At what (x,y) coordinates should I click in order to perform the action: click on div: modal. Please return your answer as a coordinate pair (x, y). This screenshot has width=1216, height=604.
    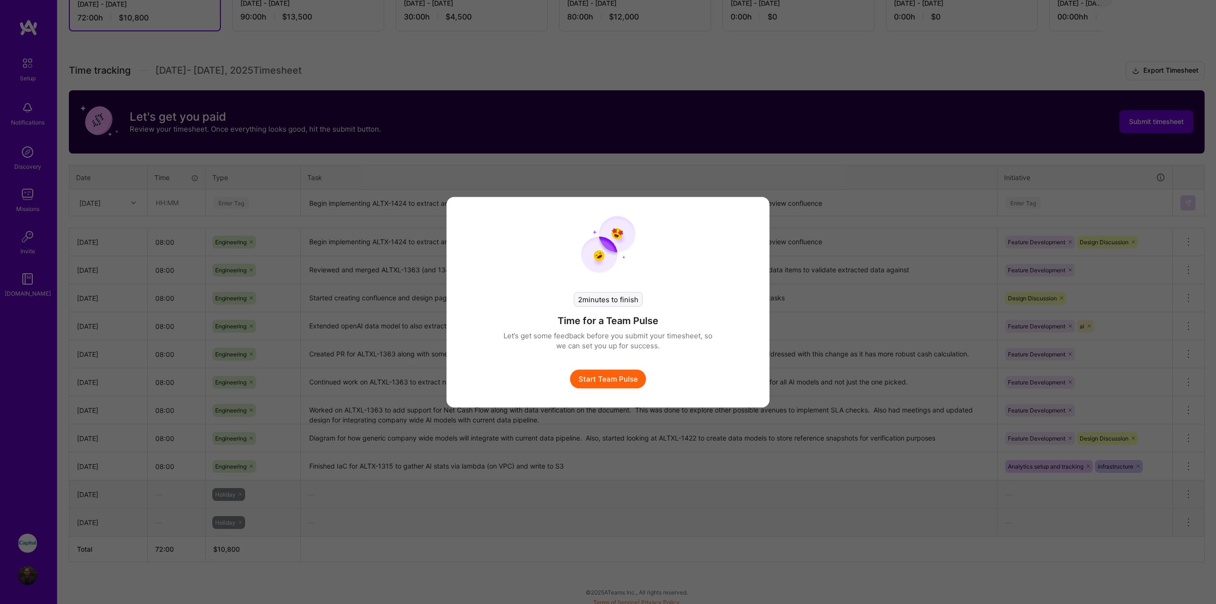
    Looking at the image, I should click on (608, 302).